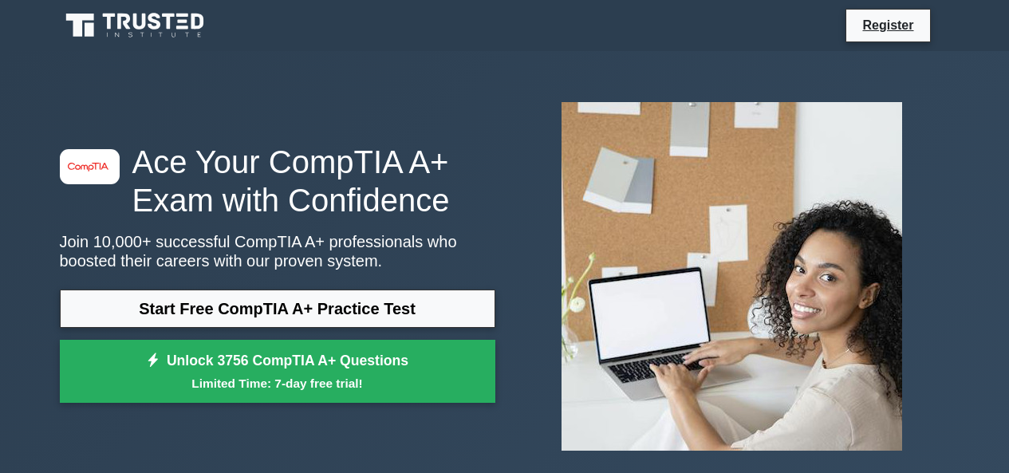 This screenshot has width=1009, height=473. What do you see at coordinates (888, 25) in the screenshot?
I see `a: Register` at bounding box center [888, 25].